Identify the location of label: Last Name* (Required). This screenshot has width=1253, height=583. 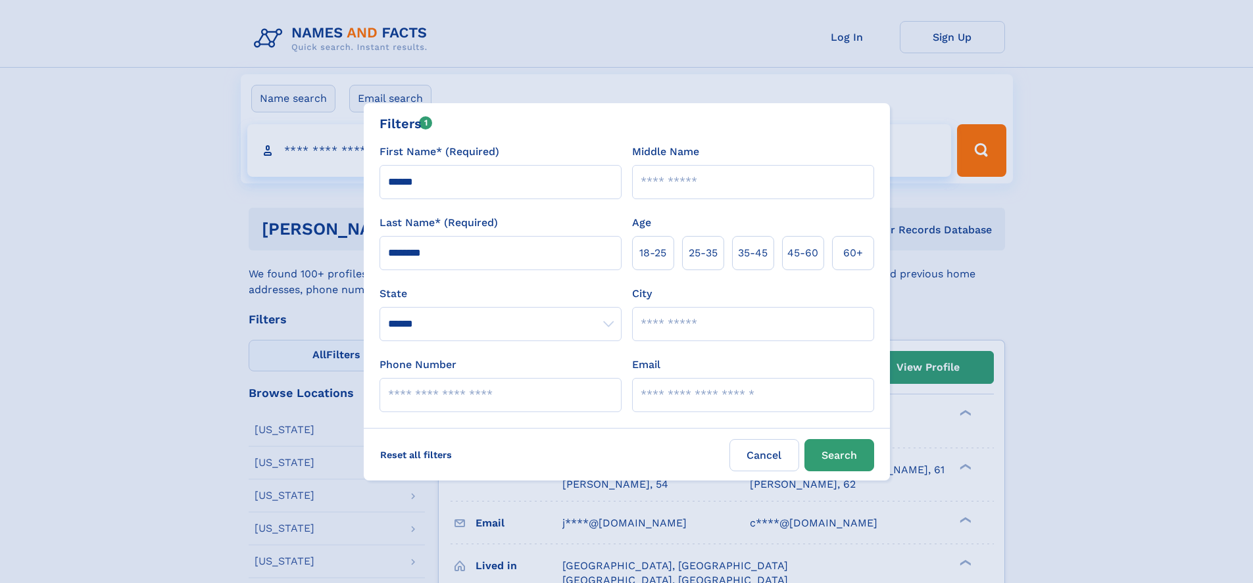
(439, 223).